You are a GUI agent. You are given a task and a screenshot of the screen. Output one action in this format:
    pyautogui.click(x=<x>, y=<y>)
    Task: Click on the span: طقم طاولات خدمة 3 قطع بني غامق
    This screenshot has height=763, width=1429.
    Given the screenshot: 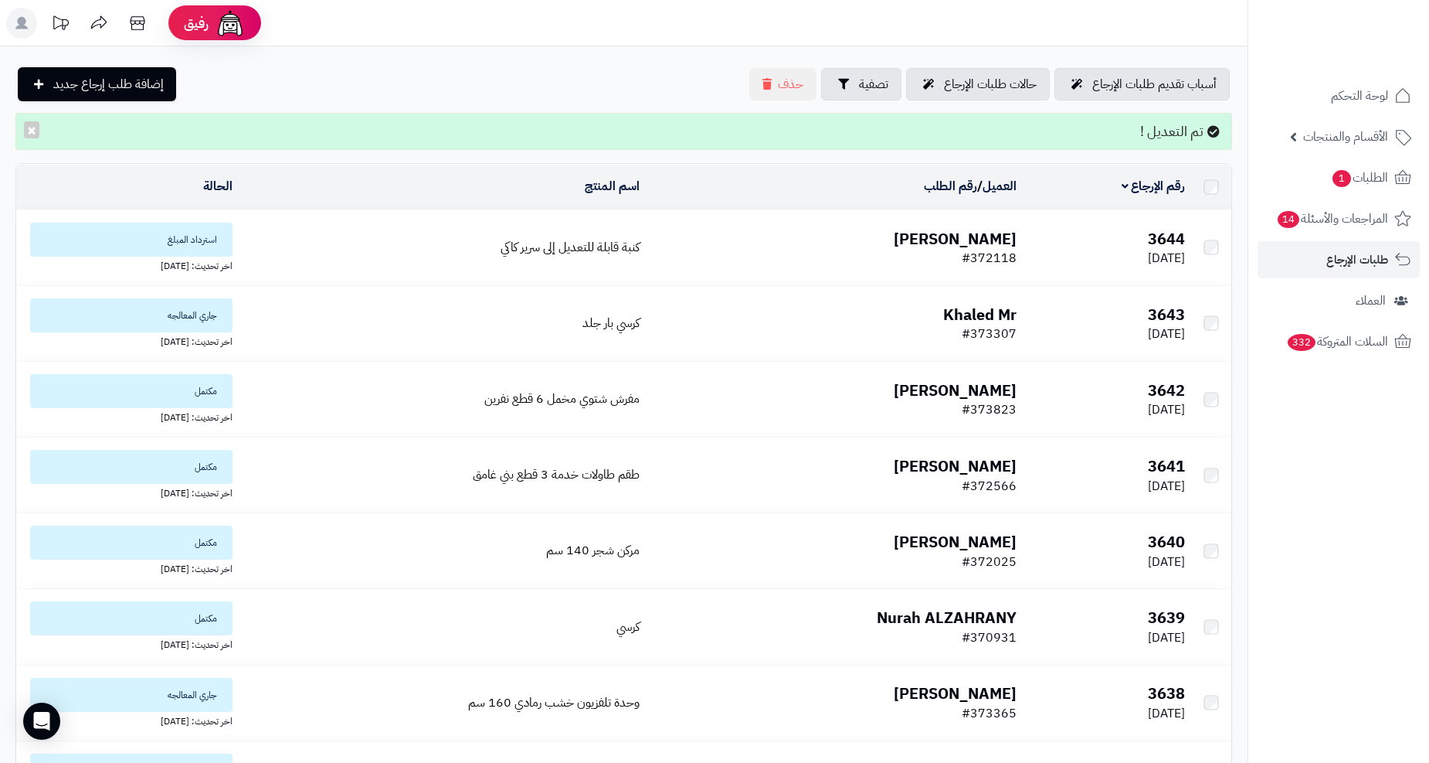 What is the action you would take?
    pyautogui.click(x=556, y=474)
    